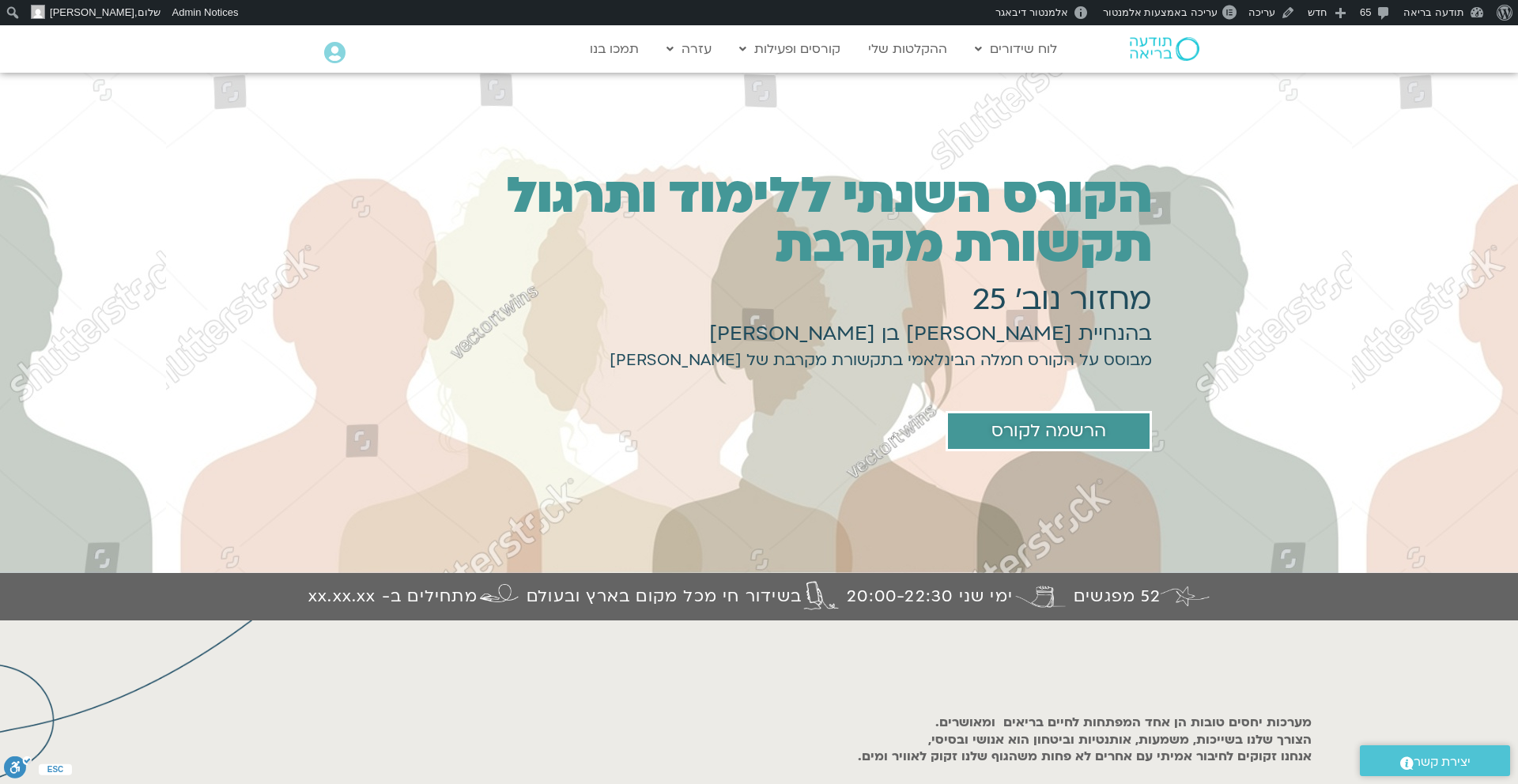 The height and width of the screenshot is (784, 1518). What do you see at coordinates (828, 221) in the screenshot?
I see `h1: הקורס השנתי ללימוד ותרגול תקשורת מקרבת` at bounding box center [828, 221].